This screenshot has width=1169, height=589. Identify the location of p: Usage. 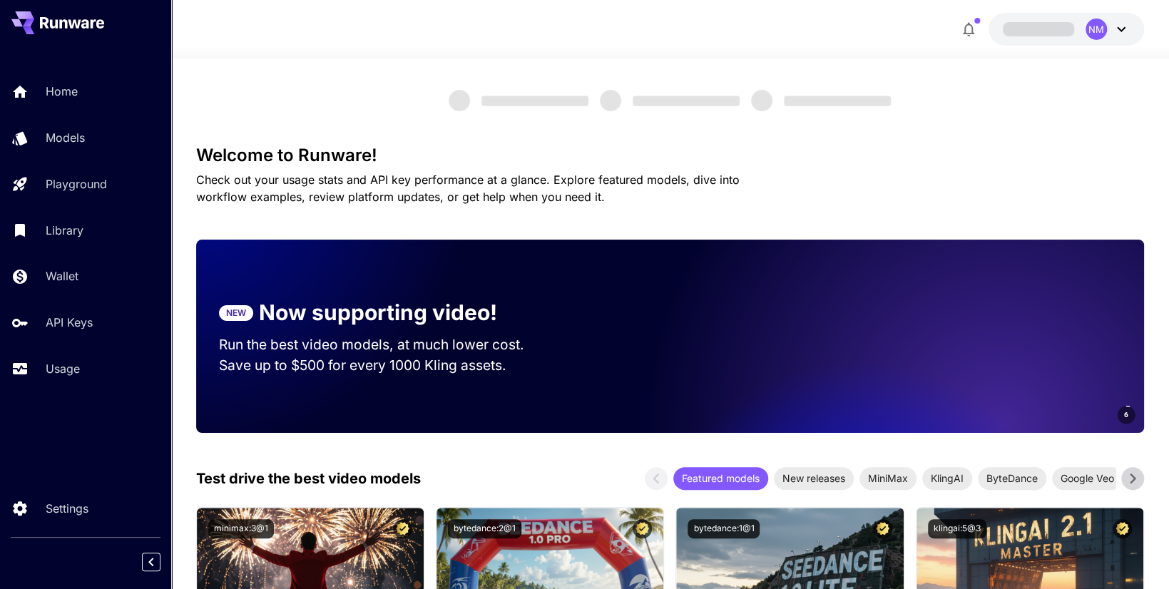
(63, 369).